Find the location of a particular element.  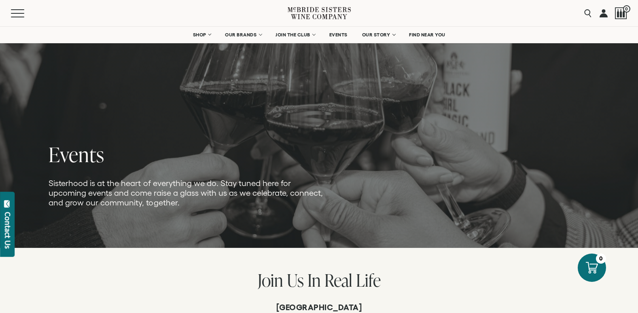

a: SHOP is located at coordinates (201, 35).